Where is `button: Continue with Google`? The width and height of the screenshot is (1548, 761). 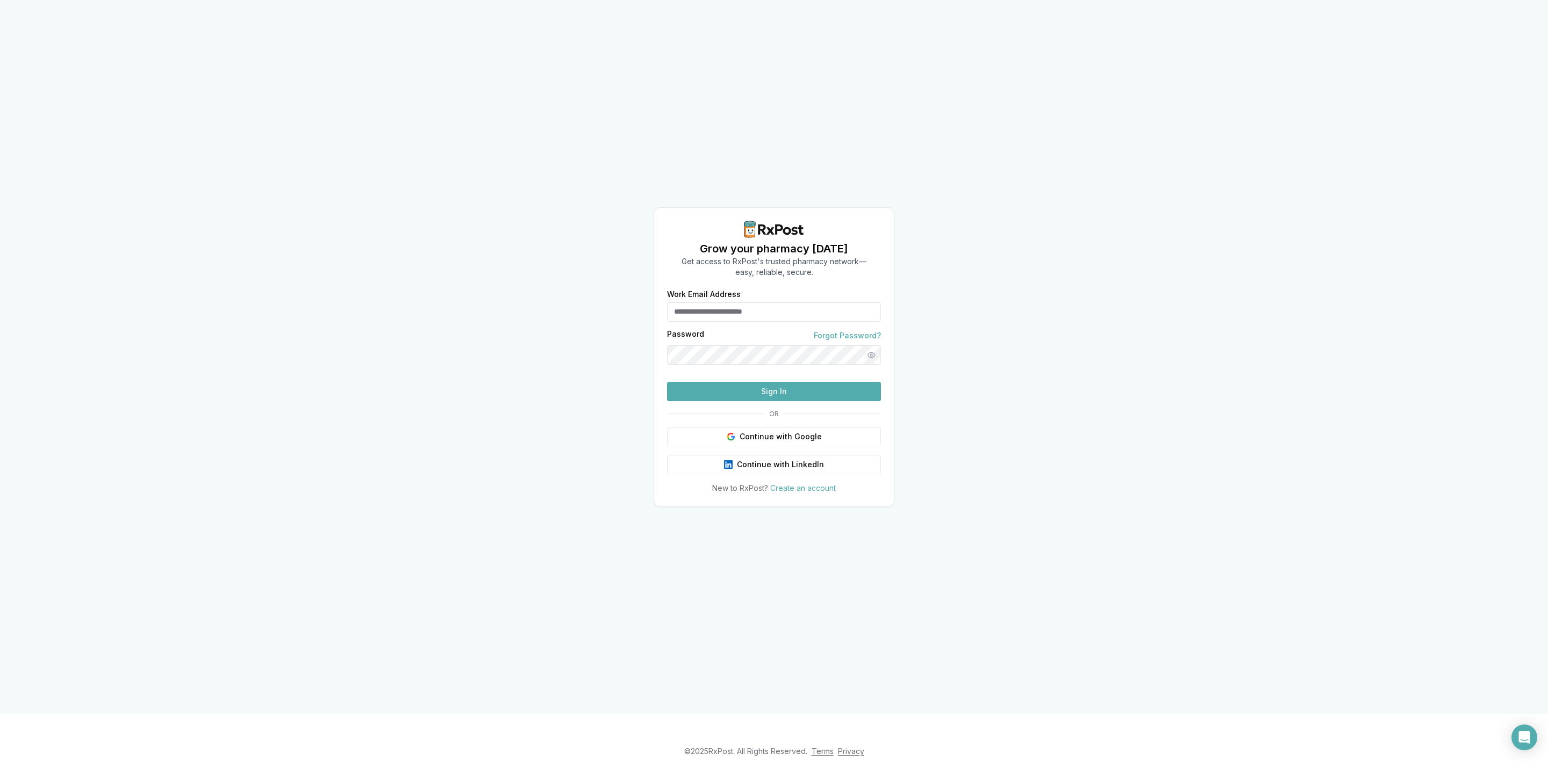
button: Continue with Google is located at coordinates (774, 437).